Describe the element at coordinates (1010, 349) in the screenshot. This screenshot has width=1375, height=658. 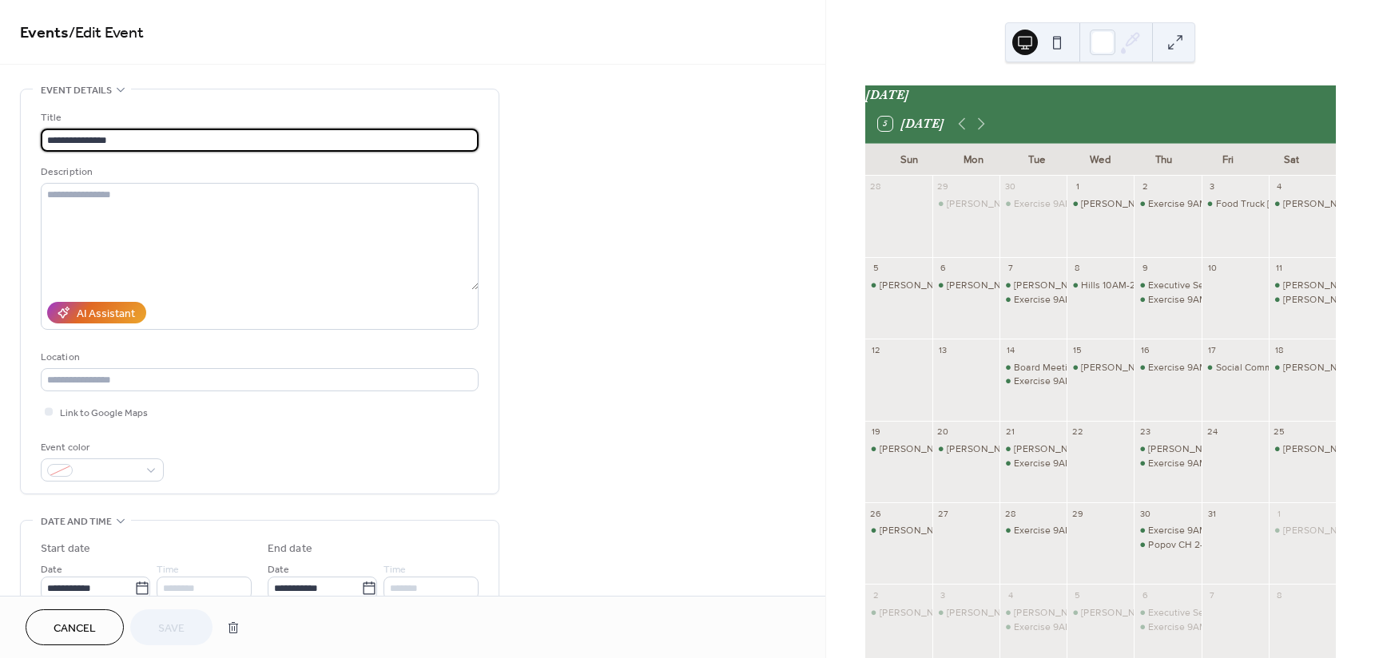
I see `div: 14` at that location.